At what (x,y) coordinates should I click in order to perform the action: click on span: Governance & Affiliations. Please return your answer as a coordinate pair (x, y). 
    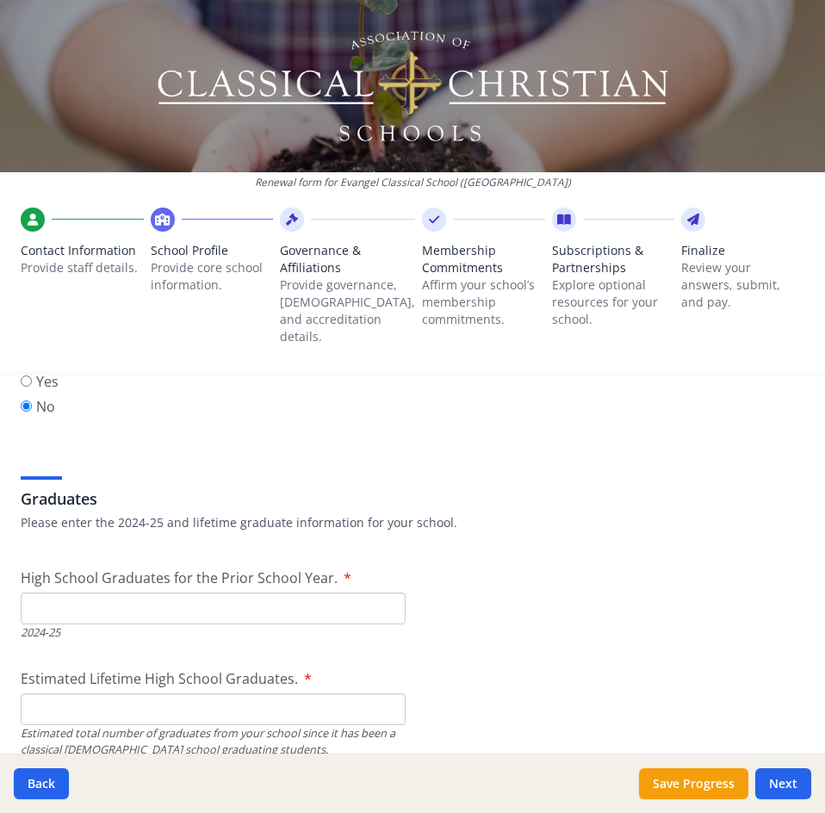
    Looking at the image, I should click on (347, 259).